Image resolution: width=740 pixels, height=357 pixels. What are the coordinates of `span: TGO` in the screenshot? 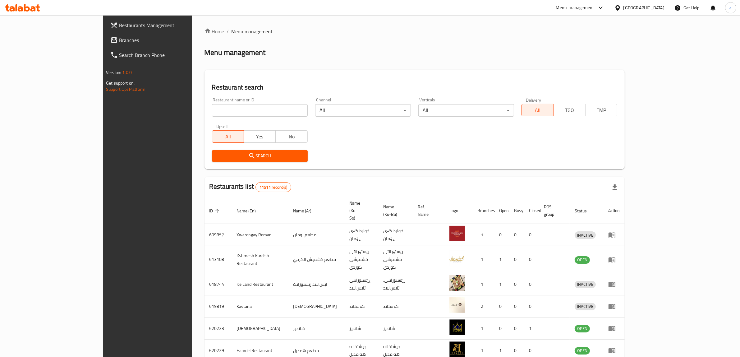 It's located at (569, 110).